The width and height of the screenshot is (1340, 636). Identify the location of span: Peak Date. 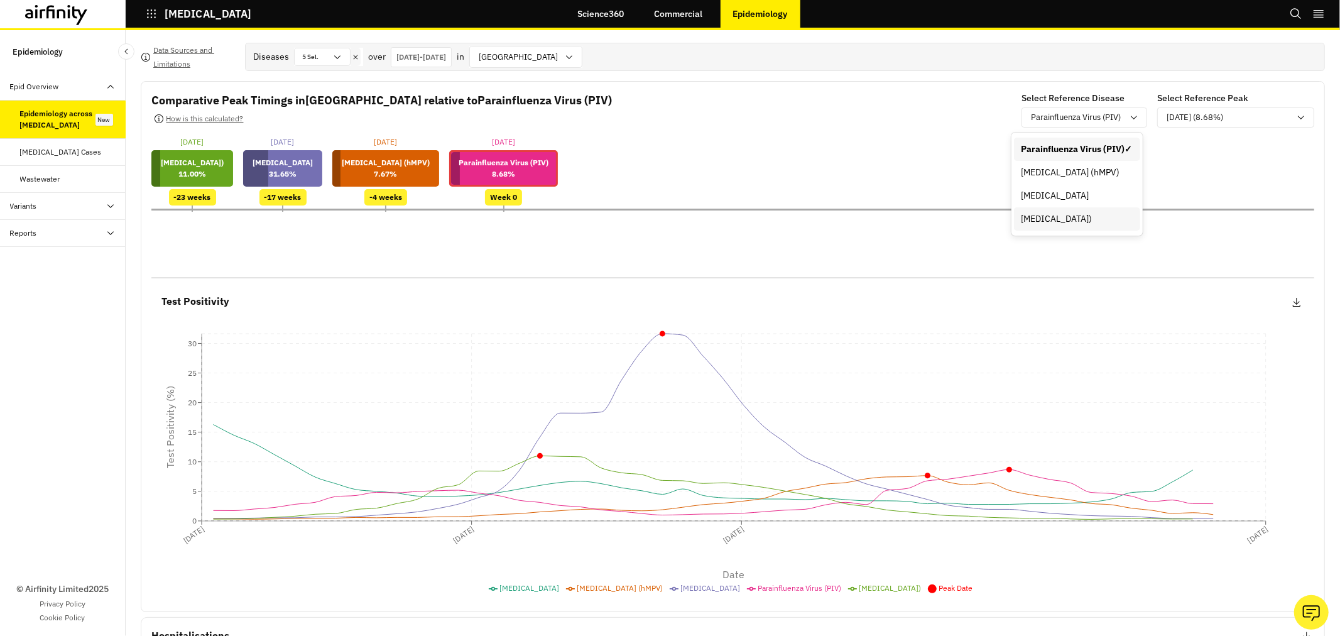
(956, 588).